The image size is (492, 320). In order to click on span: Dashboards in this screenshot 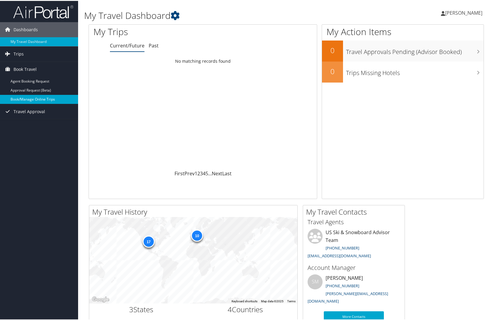, I will do `click(26, 29)`.